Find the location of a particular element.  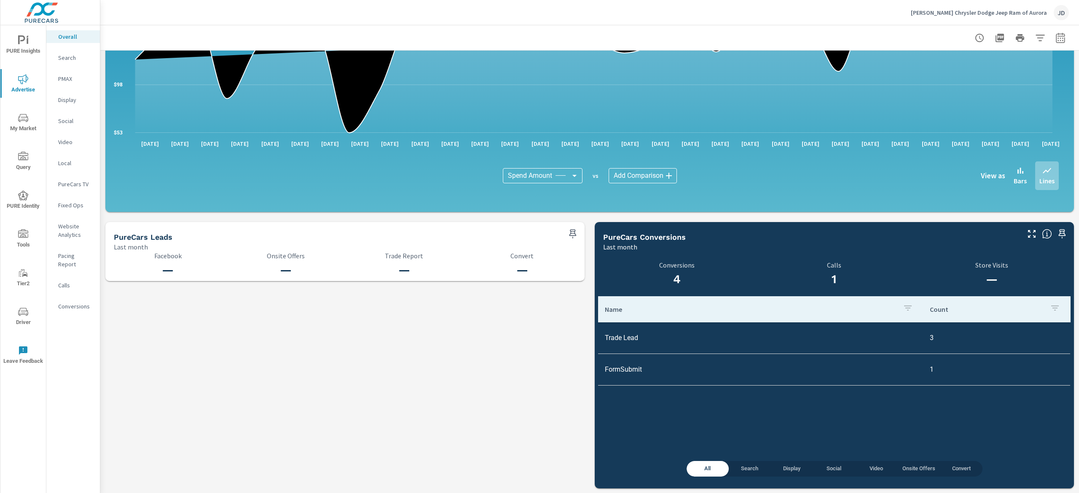

span: Understand conversion over the selected time range. is located at coordinates (1047, 234).